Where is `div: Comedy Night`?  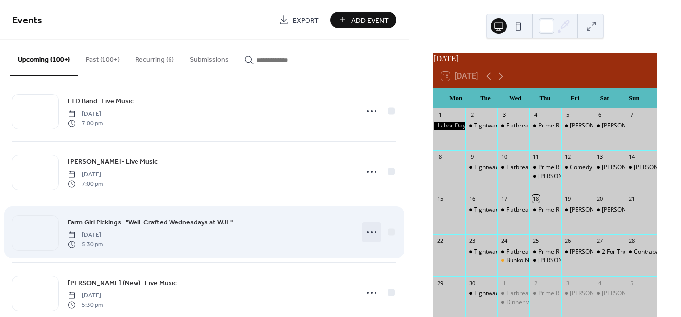 div: Comedy Night is located at coordinates (589, 167).